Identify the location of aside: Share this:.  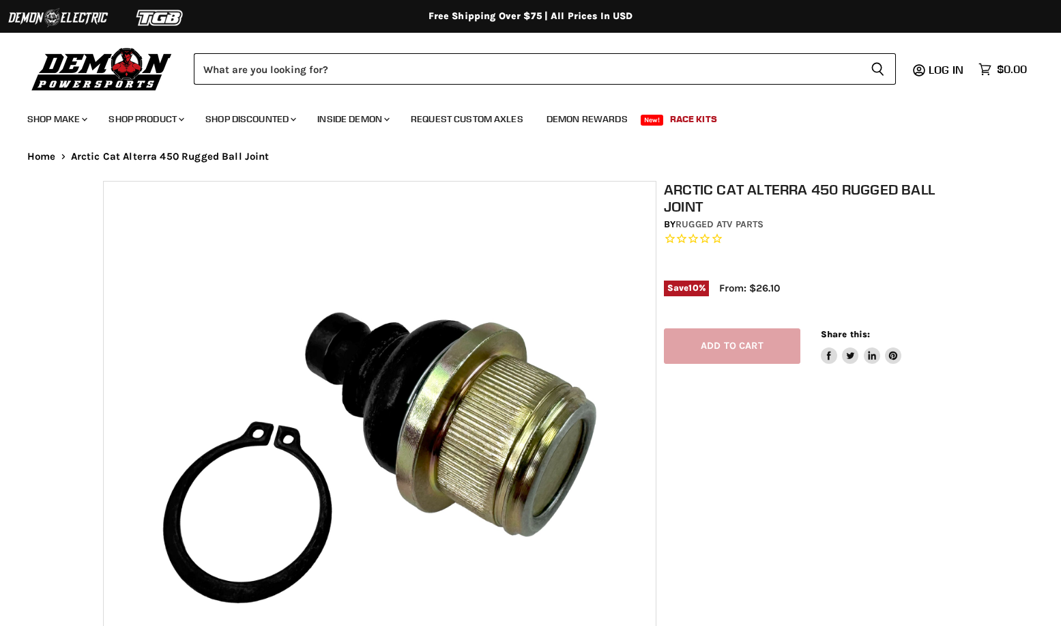
(861, 346).